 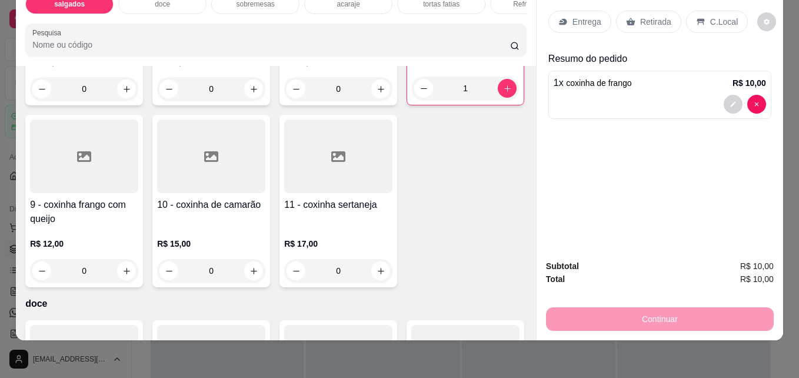 What do you see at coordinates (49, 32) in the screenshot?
I see `label: Pesquisa` at bounding box center [49, 32].